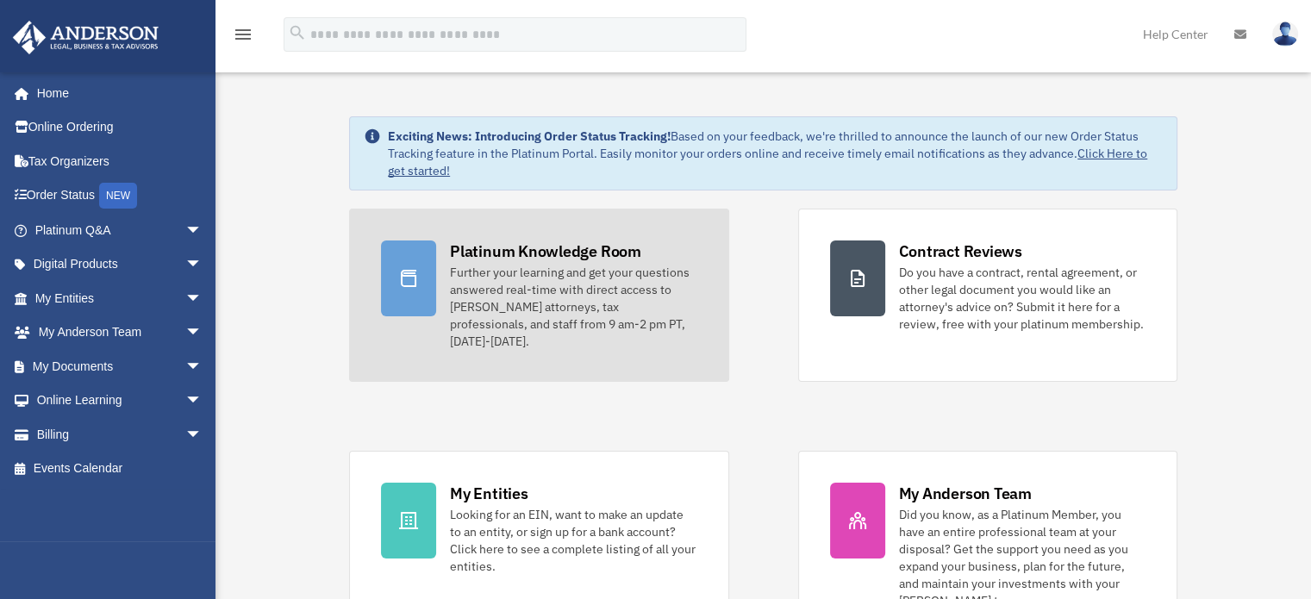 This screenshot has height=599, width=1311. Describe the element at coordinates (115, 93) in the screenshot. I see `a: Home` at that location.